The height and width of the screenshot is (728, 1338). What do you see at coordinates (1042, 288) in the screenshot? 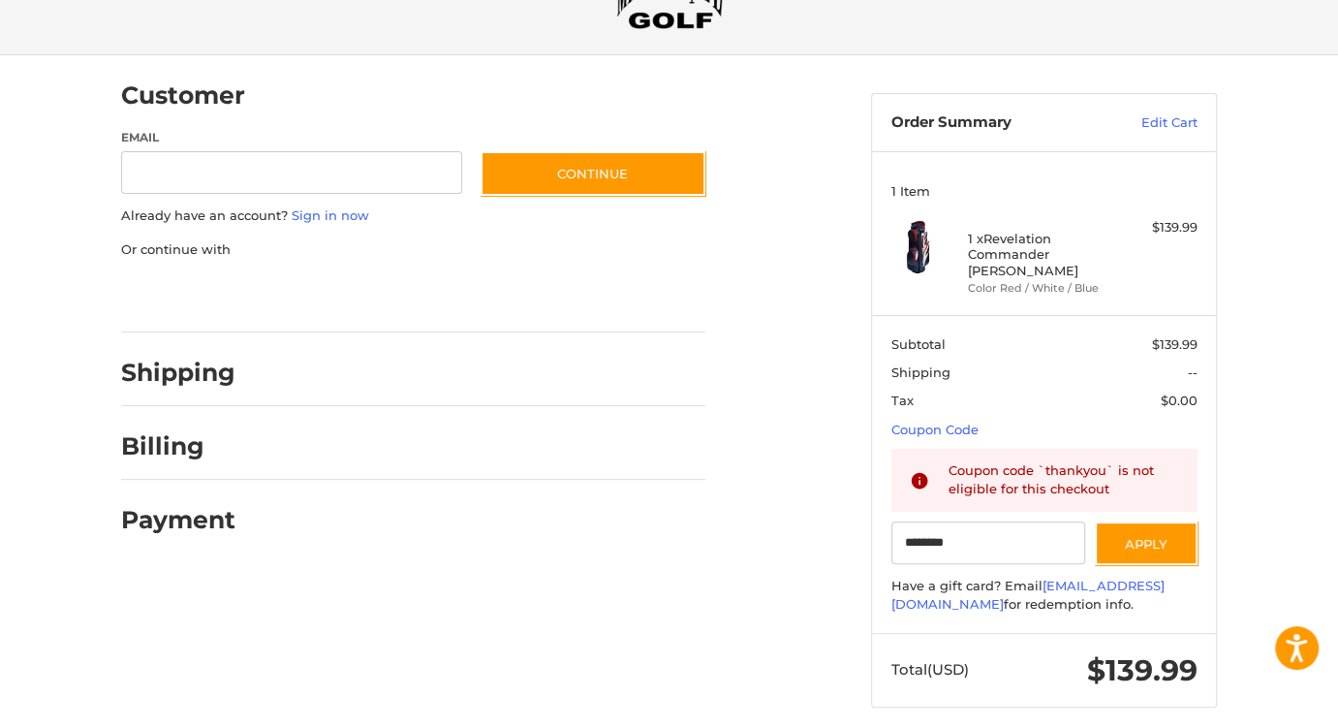
I see `li: Color Red / White / Blue` at bounding box center [1042, 288].